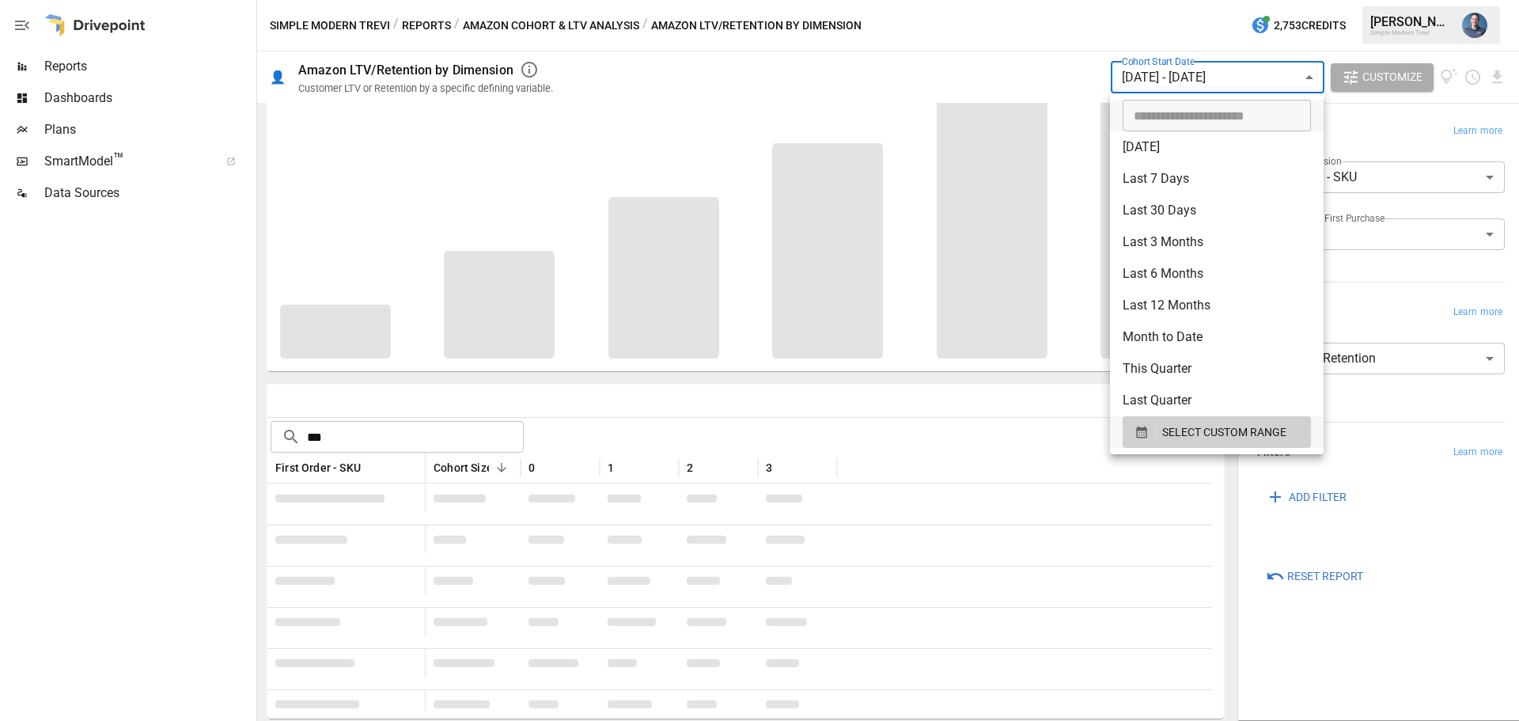 The width and height of the screenshot is (1519, 721). What do you see at coordinates (1217, 305) in the screenshot?
I see `li: Last 12 Months` at bounding box center [1217, 305].